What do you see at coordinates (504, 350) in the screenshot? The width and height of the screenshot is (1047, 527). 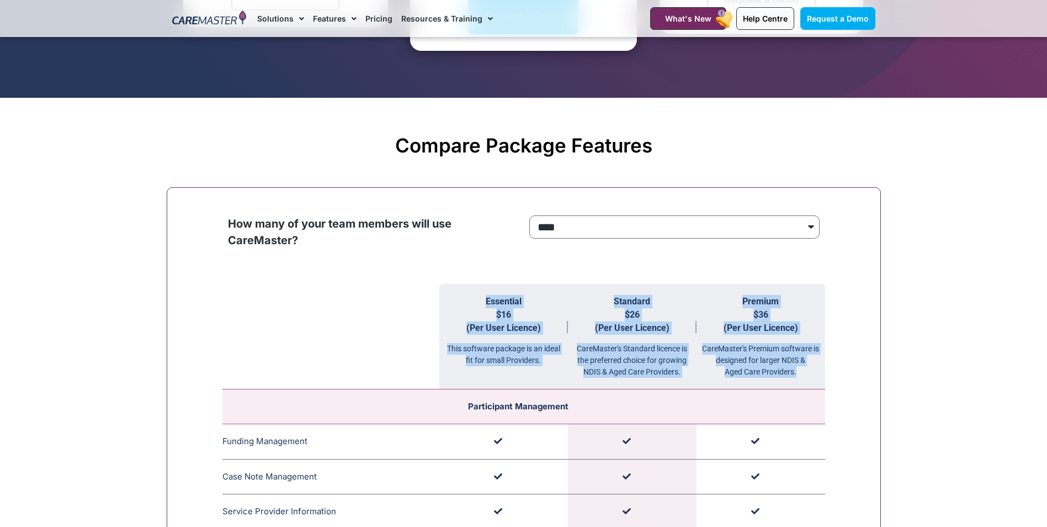 I see `div: This software package is an ideal fit for small Providers.` at bounding box center [504, 350].